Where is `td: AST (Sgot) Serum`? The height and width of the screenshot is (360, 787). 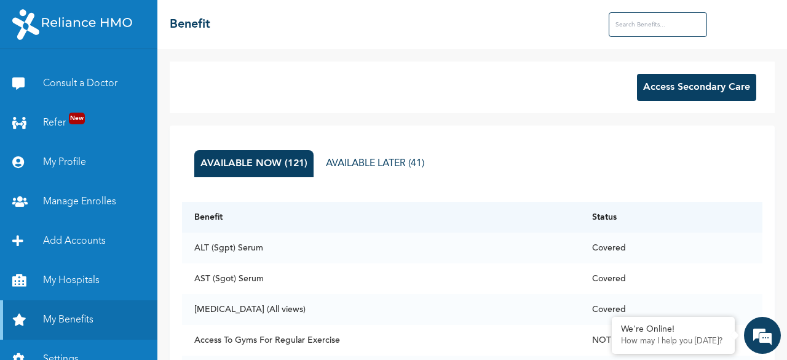 td: AST (Sgot) Serum is located at coordinates (380, 278).